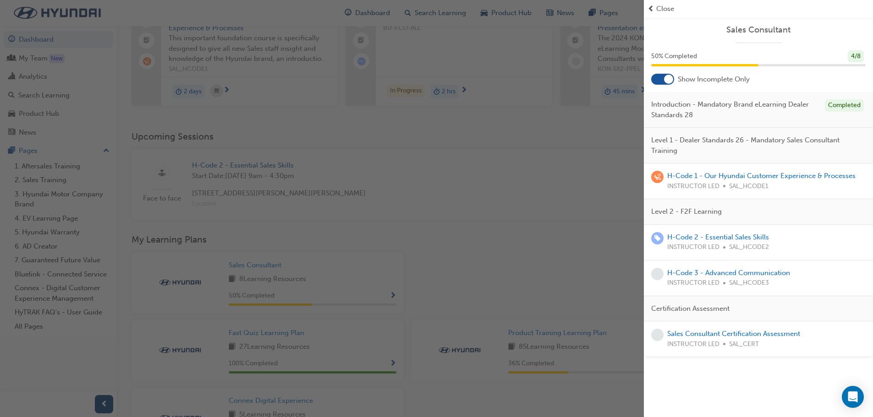  Describe the element at coordinates (749, 186) in the screenshot. I see `span: SAL_HCODE1` at that location.